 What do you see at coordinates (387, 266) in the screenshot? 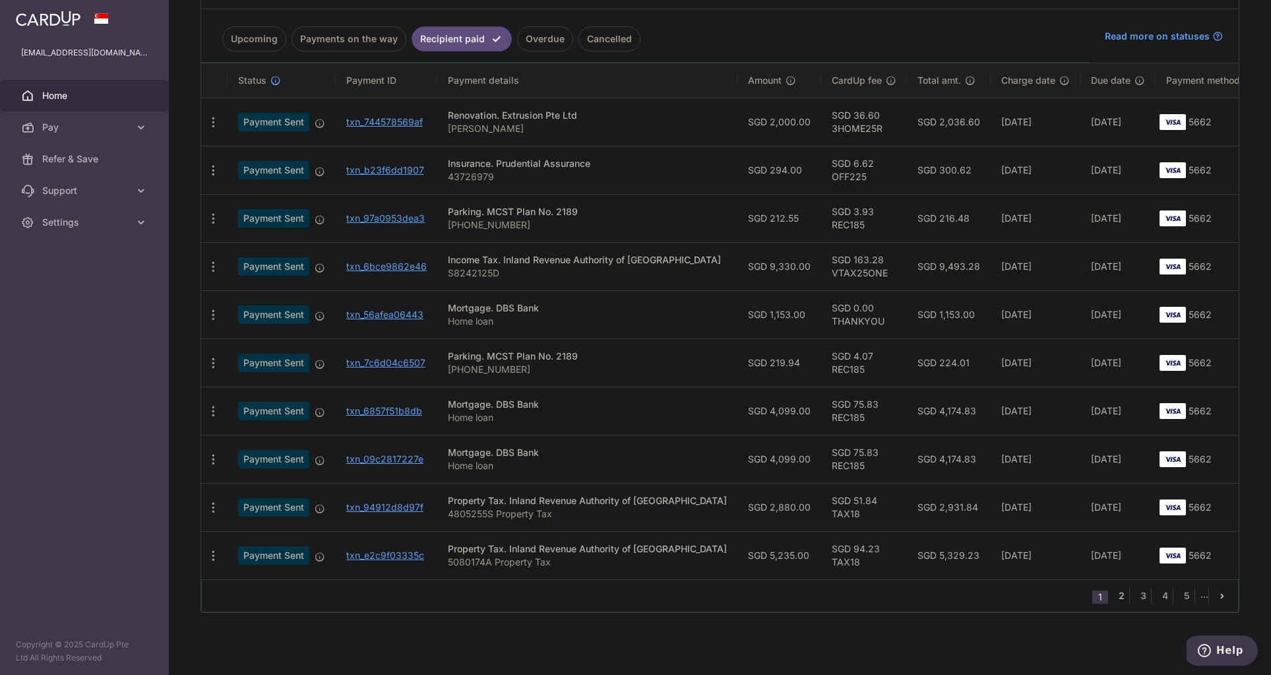
I see `a: txn_6bce9862e46` at bounding box center [387, 266].